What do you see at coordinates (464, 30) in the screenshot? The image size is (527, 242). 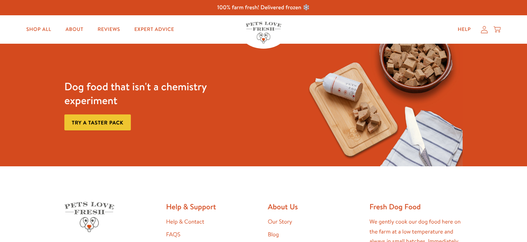 I see `a: Help` at bounding box center [464, 30].